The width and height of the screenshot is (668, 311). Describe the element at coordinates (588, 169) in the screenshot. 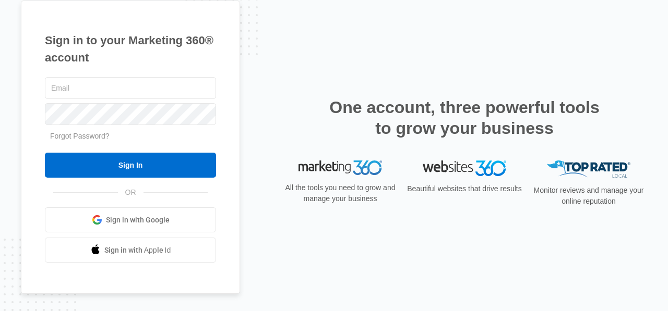

I see `img: Top Rated Local` at that location.